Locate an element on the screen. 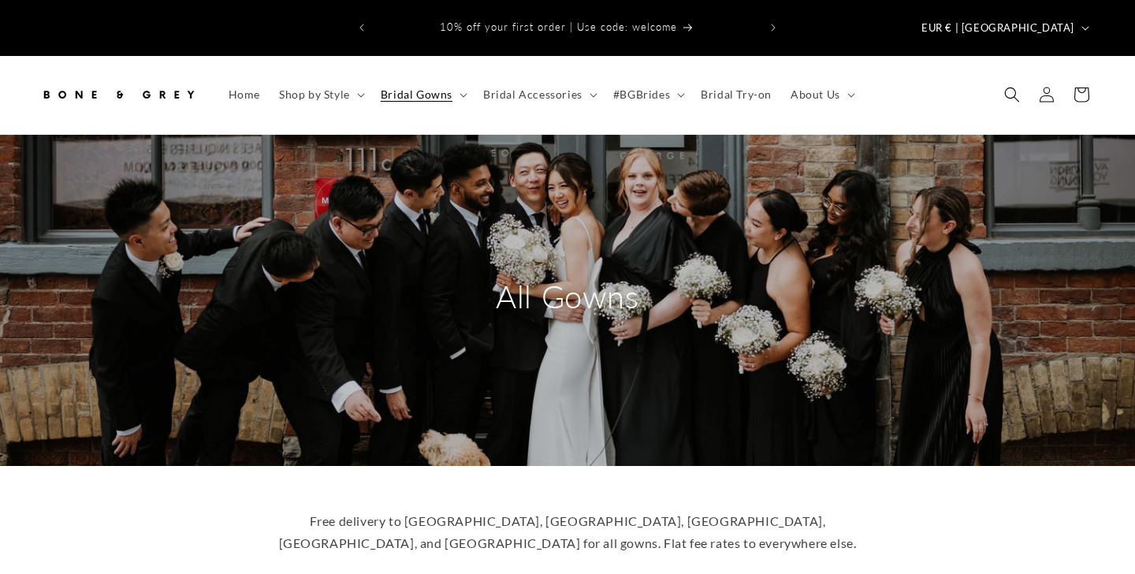 Image resolution: width=1135 pixels, height=574 pixels. summary: Bridal Gowns is located at coordinates (422, 95).